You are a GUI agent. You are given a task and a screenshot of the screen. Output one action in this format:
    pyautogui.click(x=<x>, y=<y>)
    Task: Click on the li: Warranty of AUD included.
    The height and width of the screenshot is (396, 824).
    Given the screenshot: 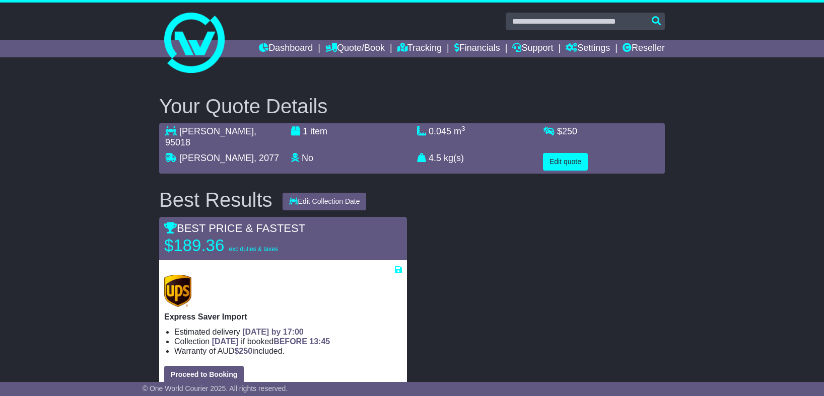 What is the action you would take?
    pyautogui.click(x=288, y=351)
    